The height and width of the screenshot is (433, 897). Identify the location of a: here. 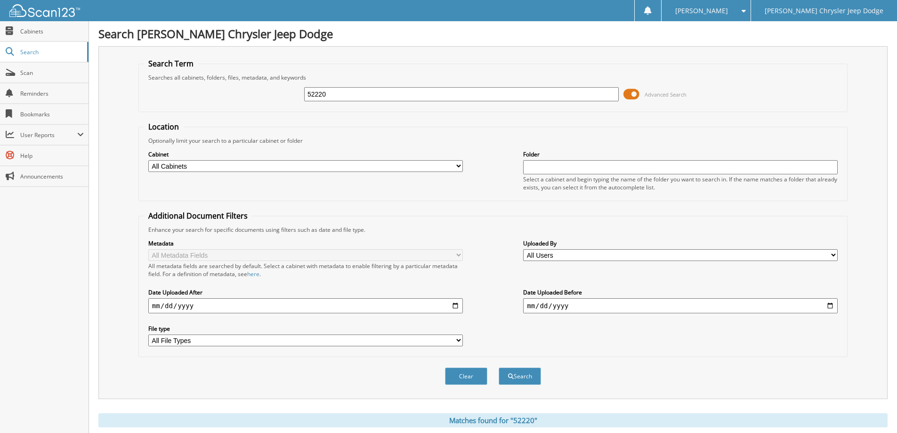
(253, 274).